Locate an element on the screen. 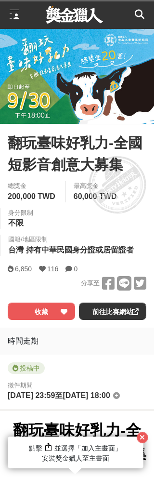  span: 6,850 is located at coordinates (23, 269).